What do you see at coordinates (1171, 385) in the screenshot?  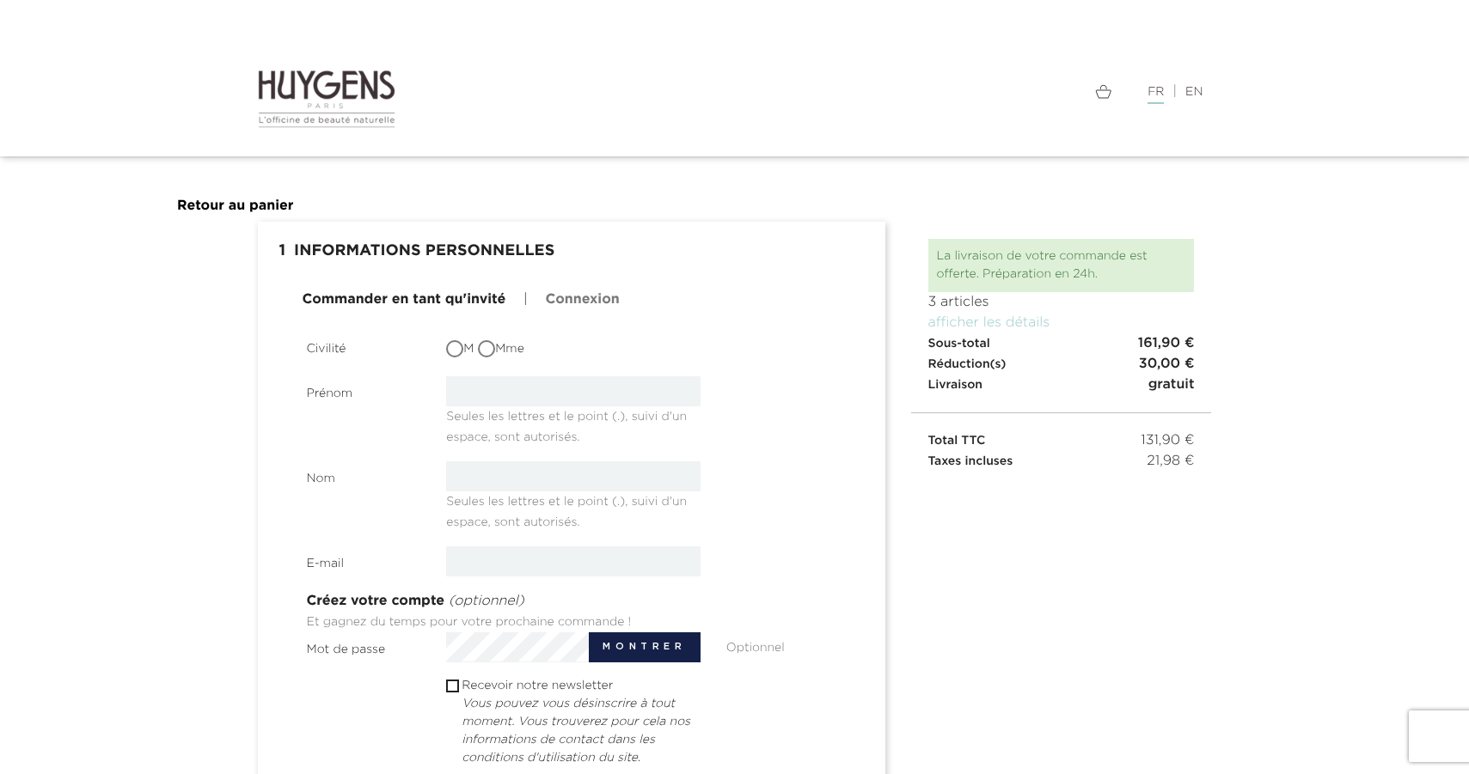 I see `span: gratuit` at bounding box center [1171, 385].